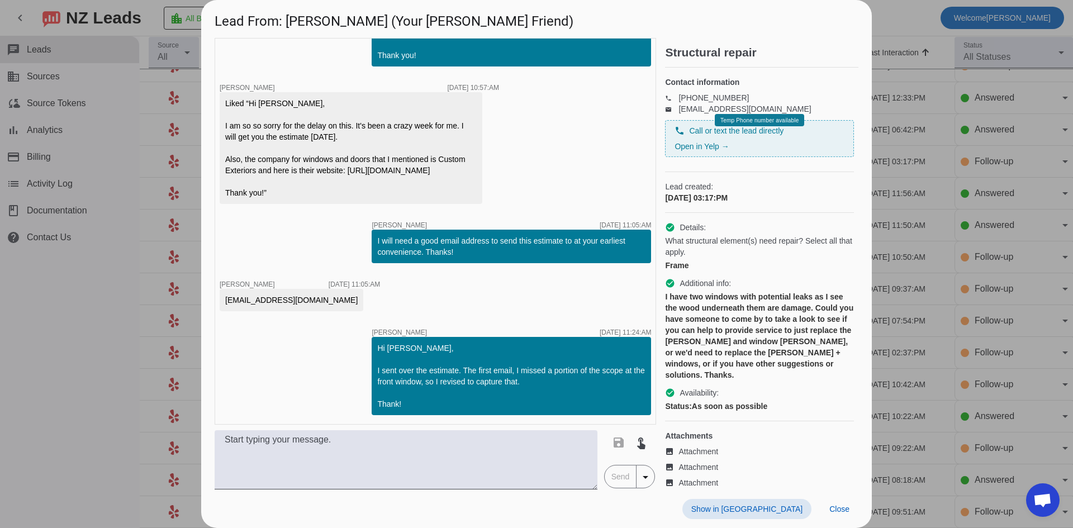  What do you see at coordinates (759, 436) in the screenshot?
I see `h4: Attachments` at bounding box center [759, 436].